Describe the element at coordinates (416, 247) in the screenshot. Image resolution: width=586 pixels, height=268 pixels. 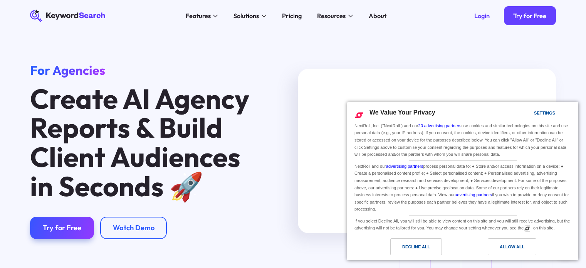
I see `div: Decline All` at that location.